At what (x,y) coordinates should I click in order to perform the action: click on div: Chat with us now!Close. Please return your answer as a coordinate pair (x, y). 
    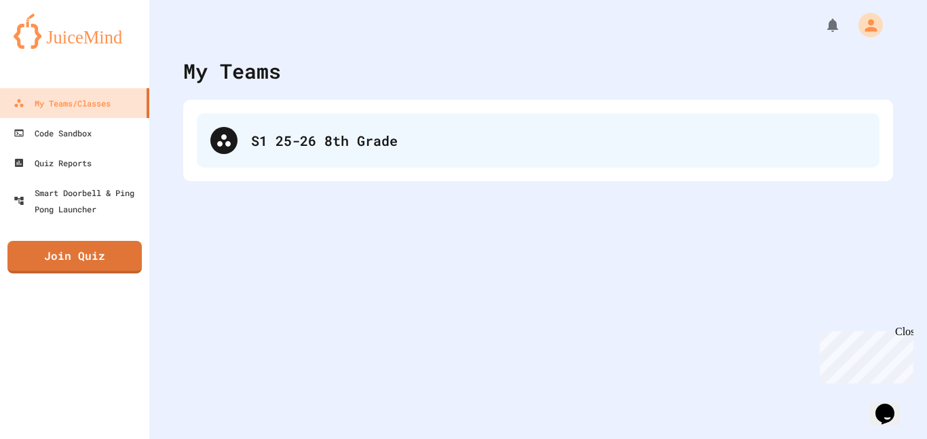
    Looking at the image, I should click on (50, 45).